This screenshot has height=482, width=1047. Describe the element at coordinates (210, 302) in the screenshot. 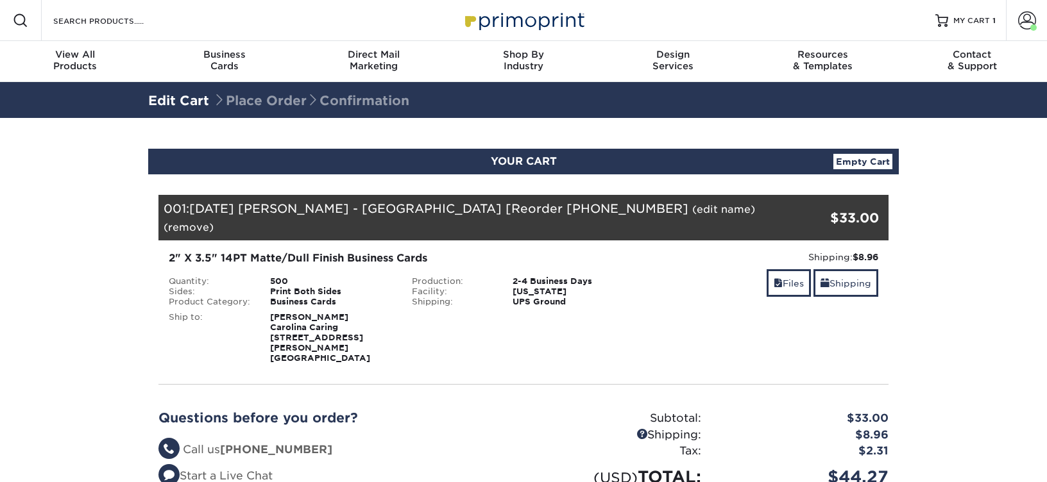

I see `div: Product Category:` at that location.